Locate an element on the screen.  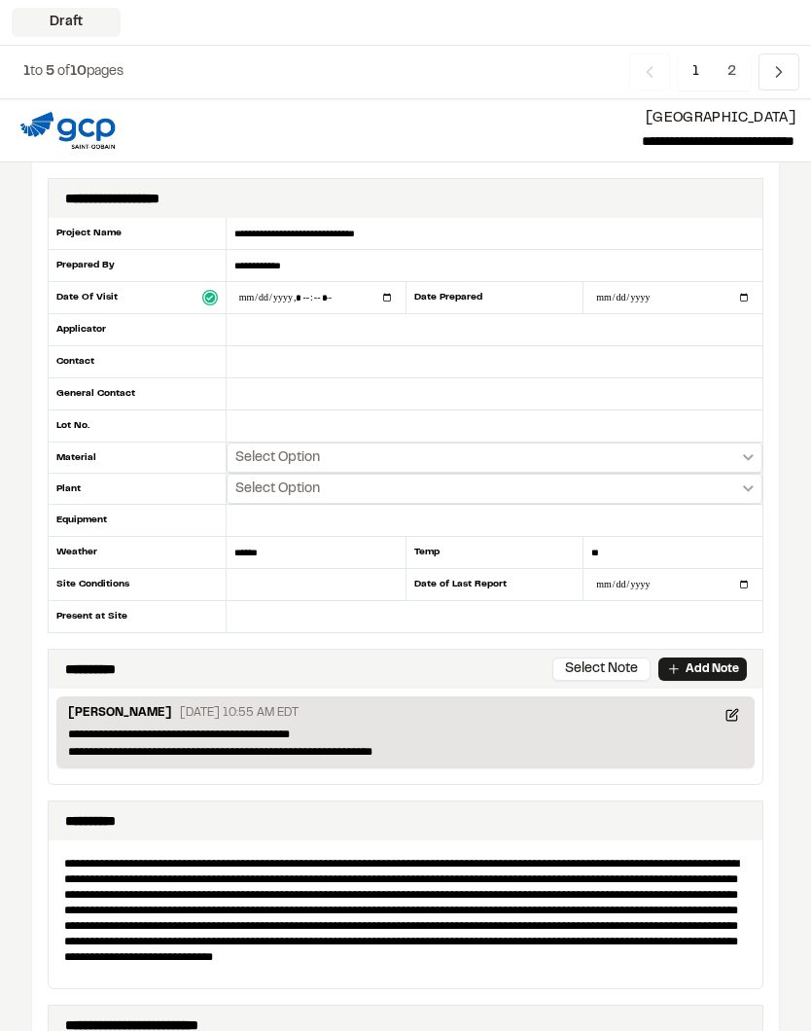
div: Weather is located at coordinates (137, 552).